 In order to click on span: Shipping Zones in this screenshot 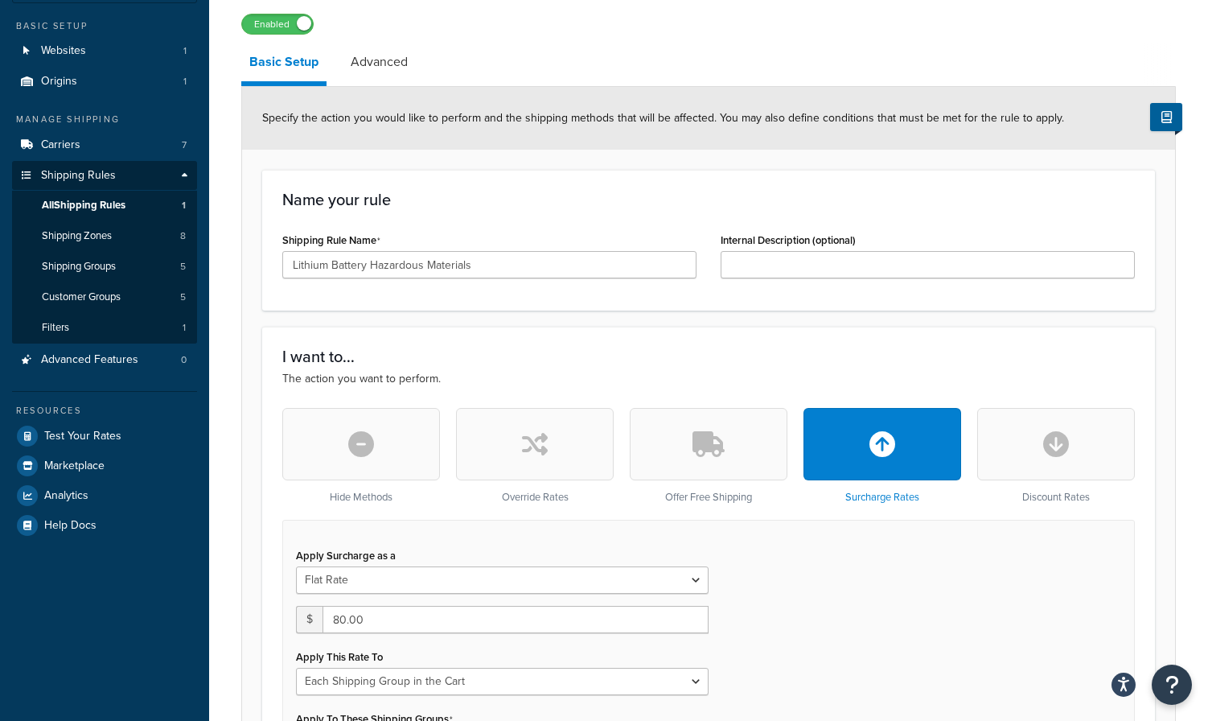, I will do `click(76, 236)`.